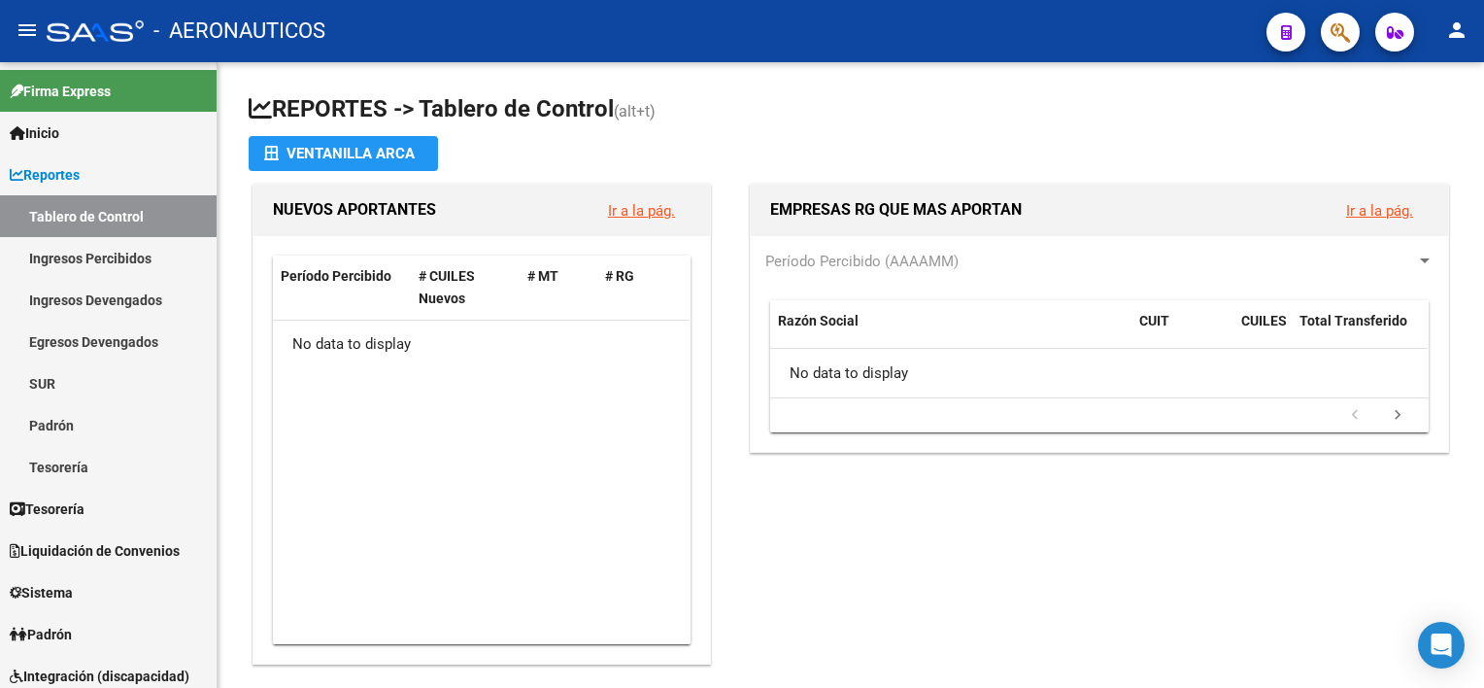 The image size is (1484, 688). I want to click on span: (alt+t), so click(634, 111).